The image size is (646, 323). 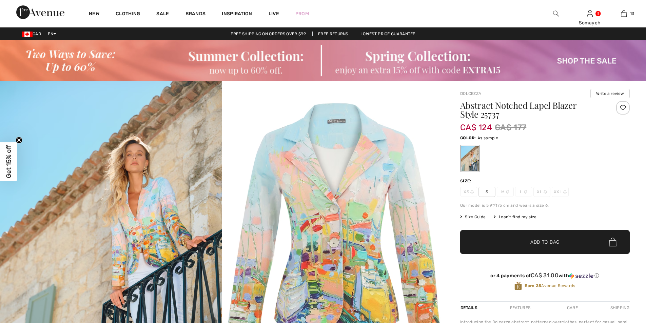 What do you see at coordinates (550, 286) in the screenshot?
I see `span: Avenue Rewards` at bounding box center [550, 286].